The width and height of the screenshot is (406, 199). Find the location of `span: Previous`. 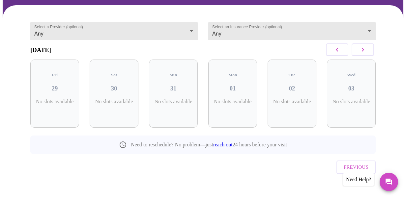

span: Previous is located at coordinates (356, 167).